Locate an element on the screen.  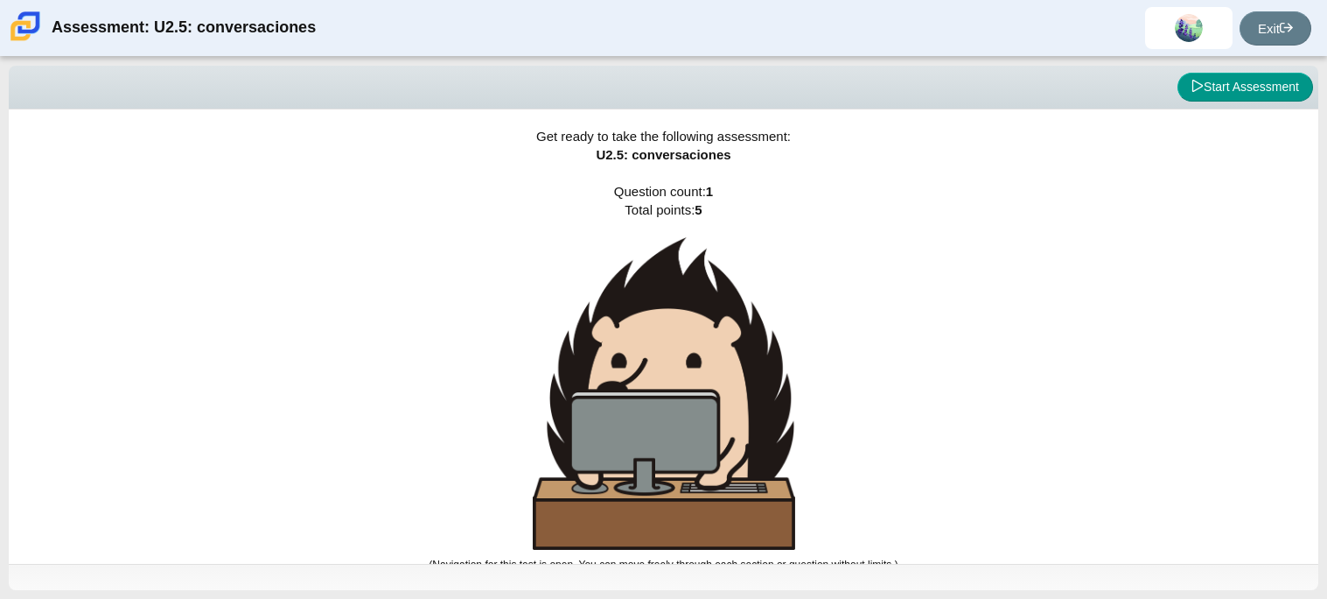
small: (Navigation for this test is open. You can move freely through each section or question without l... is located at coordinates (663, 564).